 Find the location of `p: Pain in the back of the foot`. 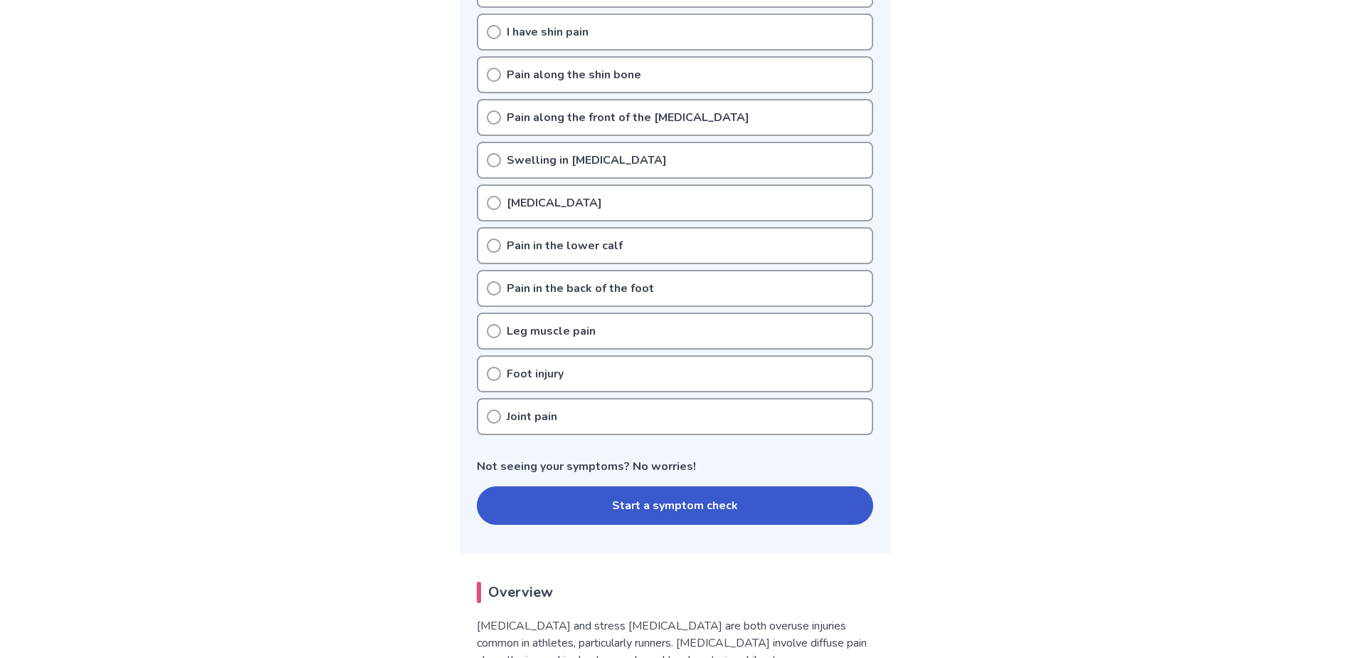

p: Pain in the back of the foot is located at coordinates (580, 288).